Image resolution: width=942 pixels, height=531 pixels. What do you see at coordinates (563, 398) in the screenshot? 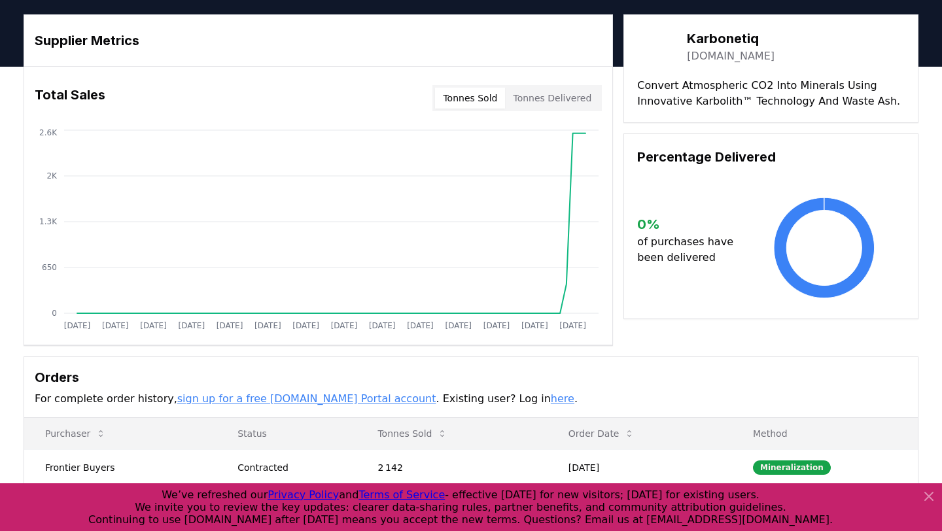
I see `a: here` at bounding box center [563, 398].